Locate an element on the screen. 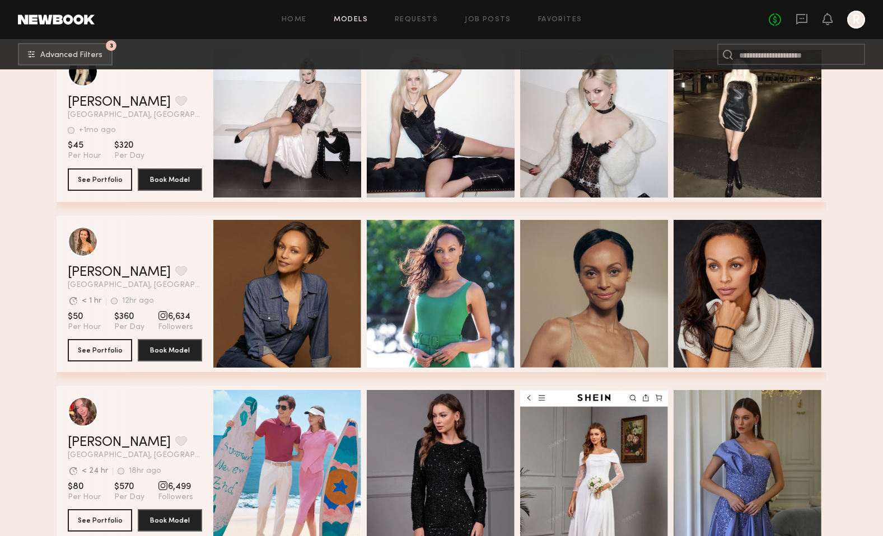 This screenshot has width=883, height=536. button: 3Advanced Filters is located at coordinates (65, 54).